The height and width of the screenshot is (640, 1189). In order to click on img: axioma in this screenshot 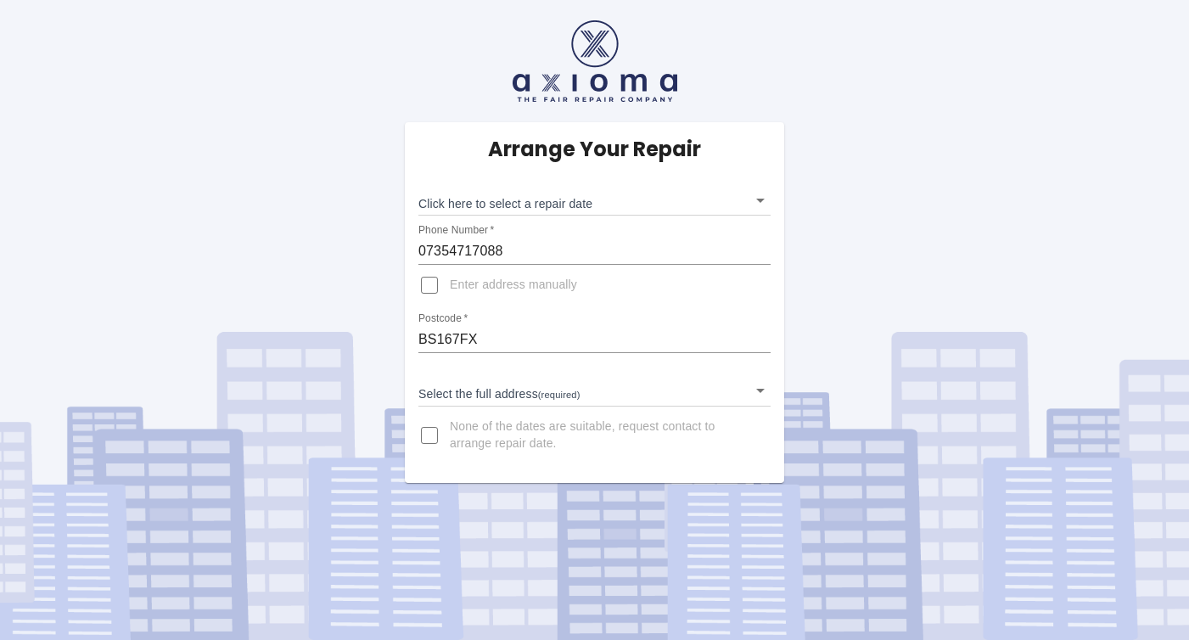, I will do `click(595, 61)`.